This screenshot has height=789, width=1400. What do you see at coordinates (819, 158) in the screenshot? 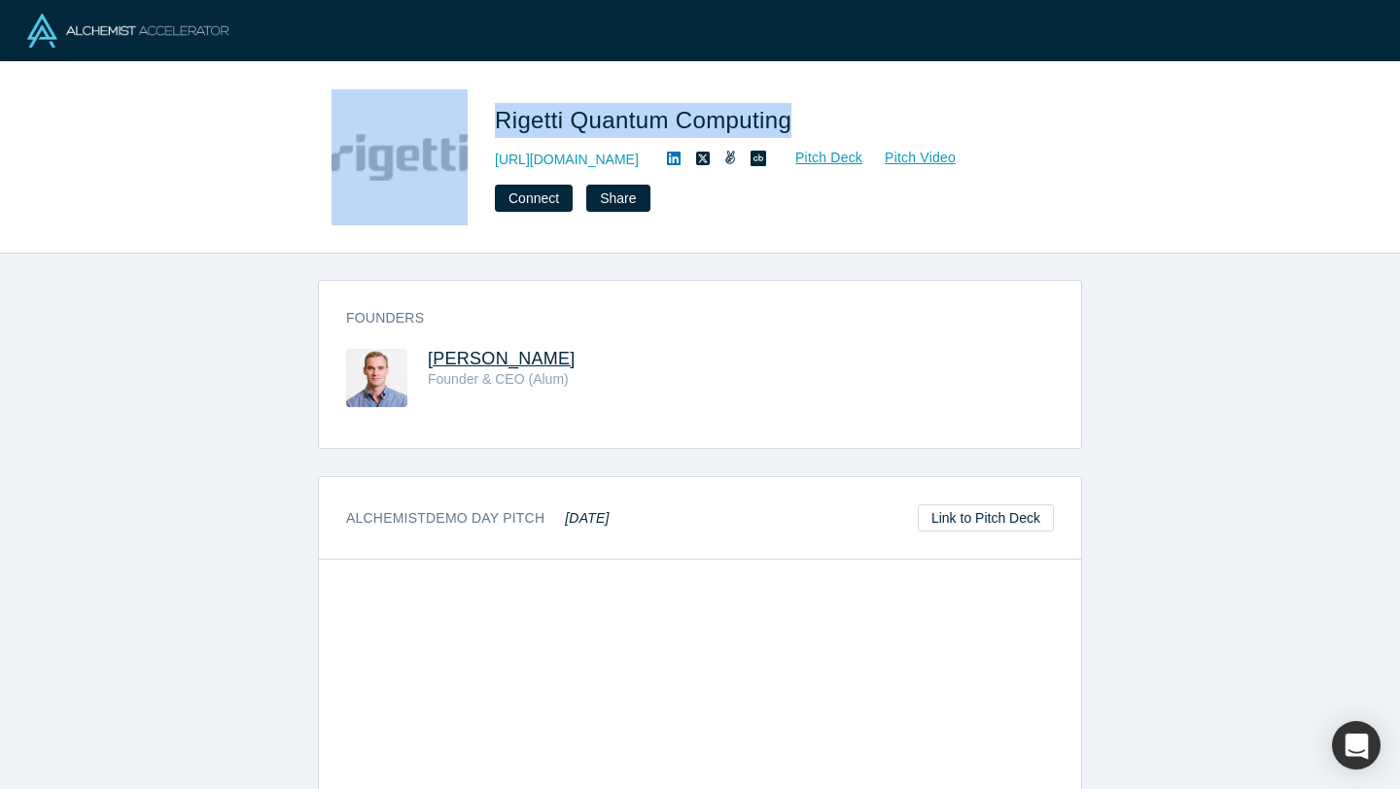
I see `a: Pitch Deck` at bounding box center [819, 158].